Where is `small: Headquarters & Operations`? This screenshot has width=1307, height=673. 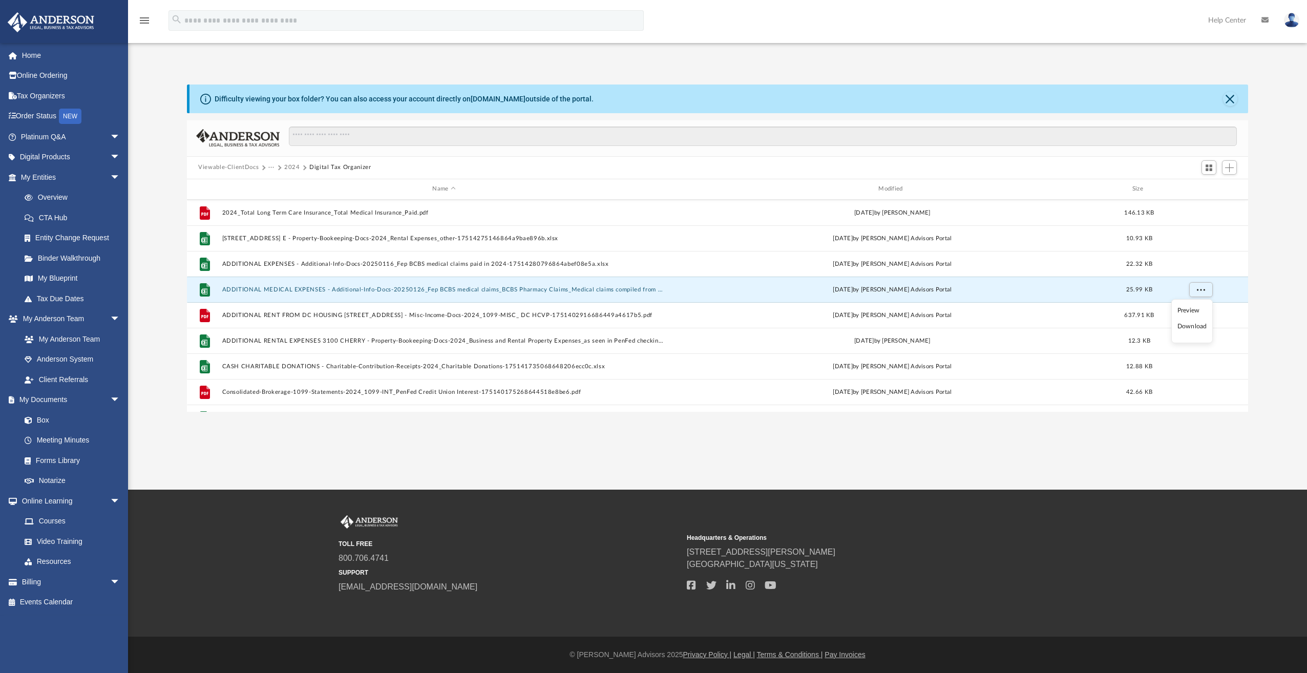 small: Headquarters & Operations is located at coordinates (857, 538).